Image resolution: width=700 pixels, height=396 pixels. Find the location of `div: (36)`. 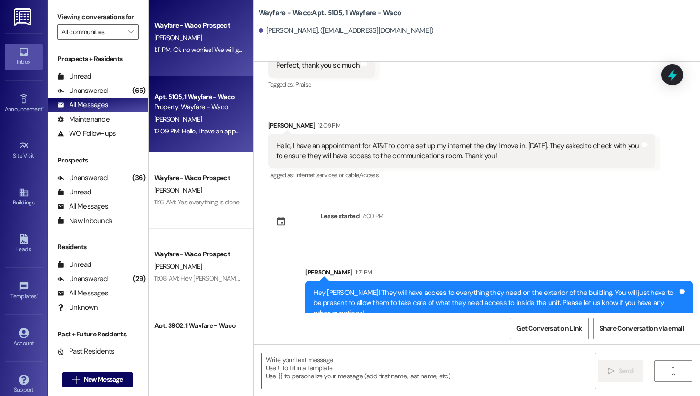

div: (36) is located at coordinates (139, 178).